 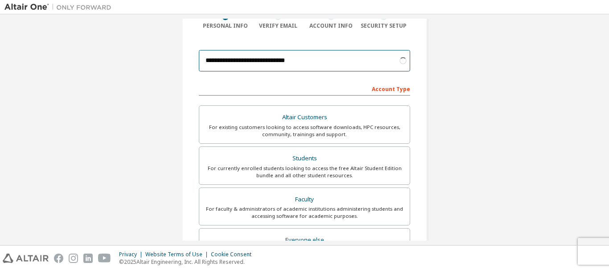 I want to click on img: facebook.svg, so click(x=58, y=258).